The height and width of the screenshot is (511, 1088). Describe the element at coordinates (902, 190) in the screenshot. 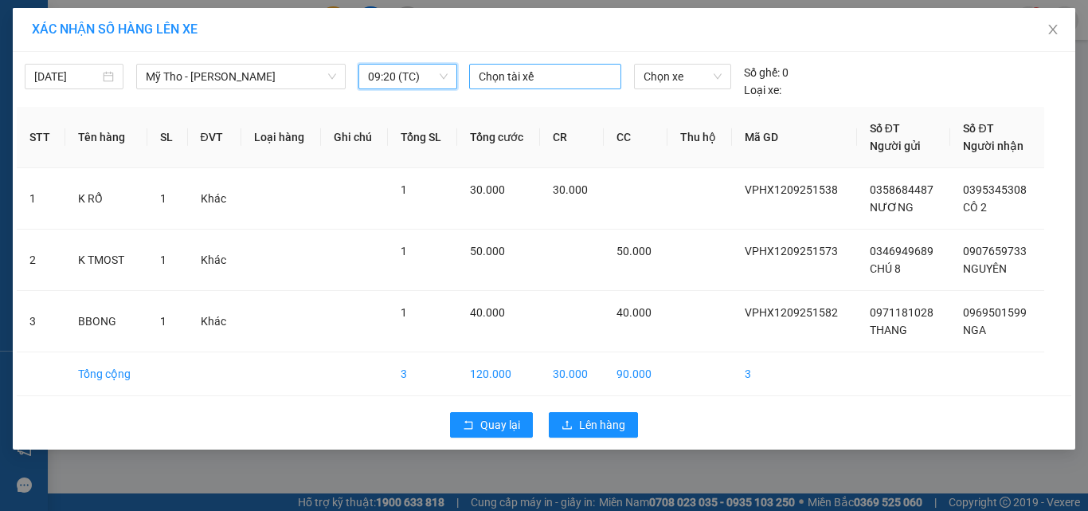

I see `span: 0358684487` at that location.